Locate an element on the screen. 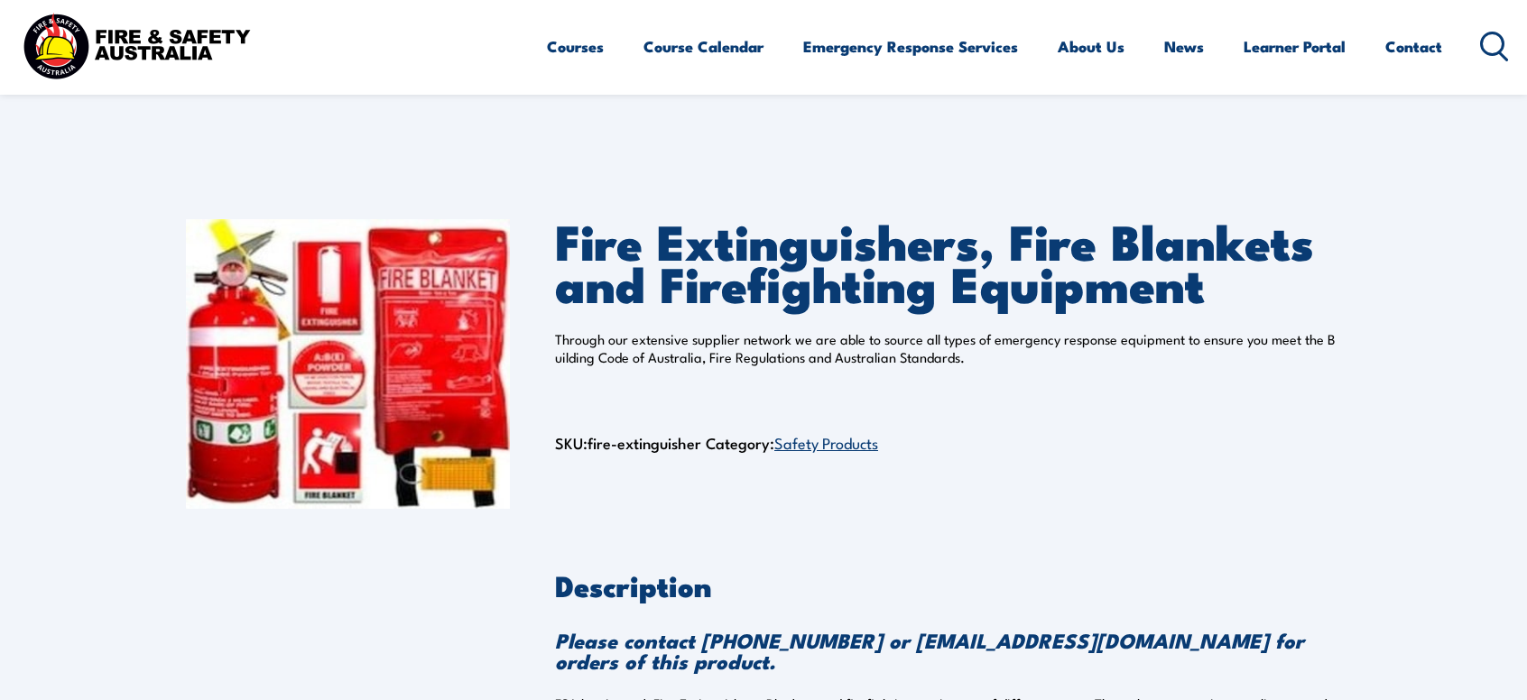 This screenshot has width=1527, height=700. img: Fire Extinguishers, Fire Blankets and Firefighting Equipment is located at coordinates (347, 364).